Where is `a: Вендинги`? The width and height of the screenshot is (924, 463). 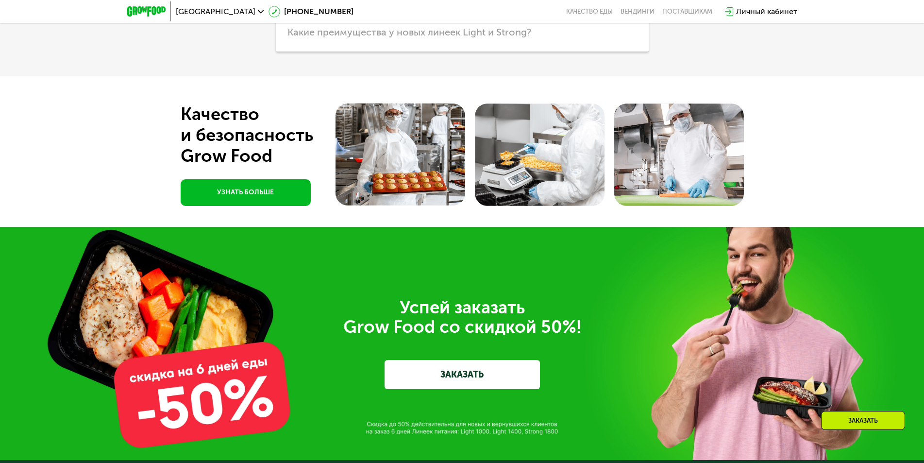
a: Вендинги is located at coordinates (638, 12).